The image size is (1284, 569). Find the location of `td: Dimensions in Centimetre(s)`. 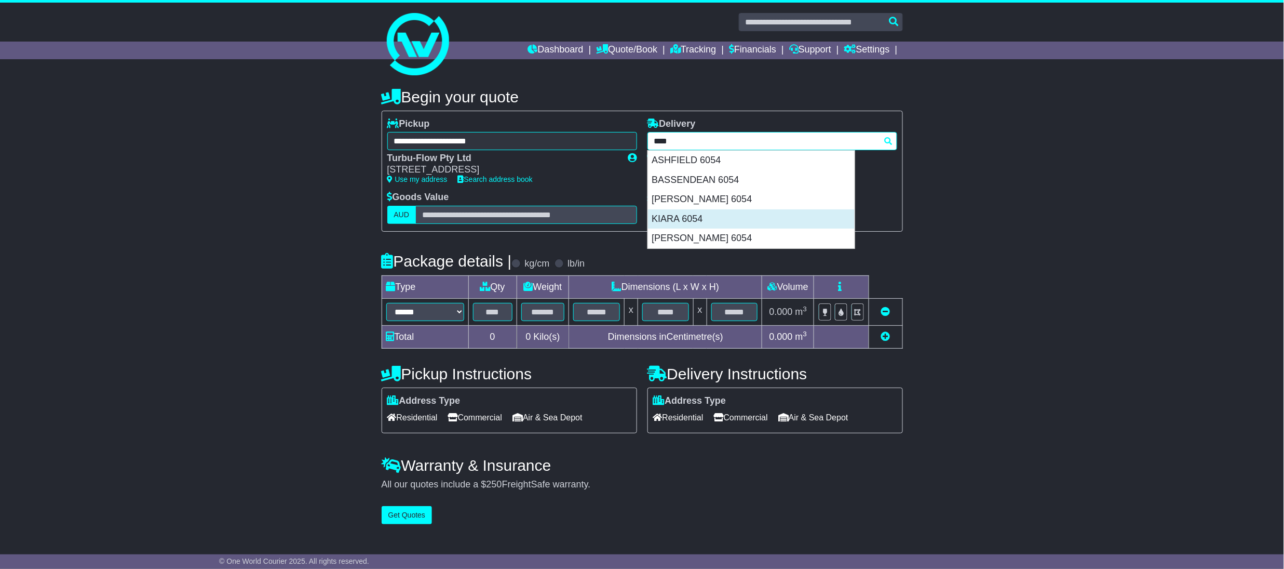

td: Dimensions in Centimetre(s) is located at coordinates (666, 337).